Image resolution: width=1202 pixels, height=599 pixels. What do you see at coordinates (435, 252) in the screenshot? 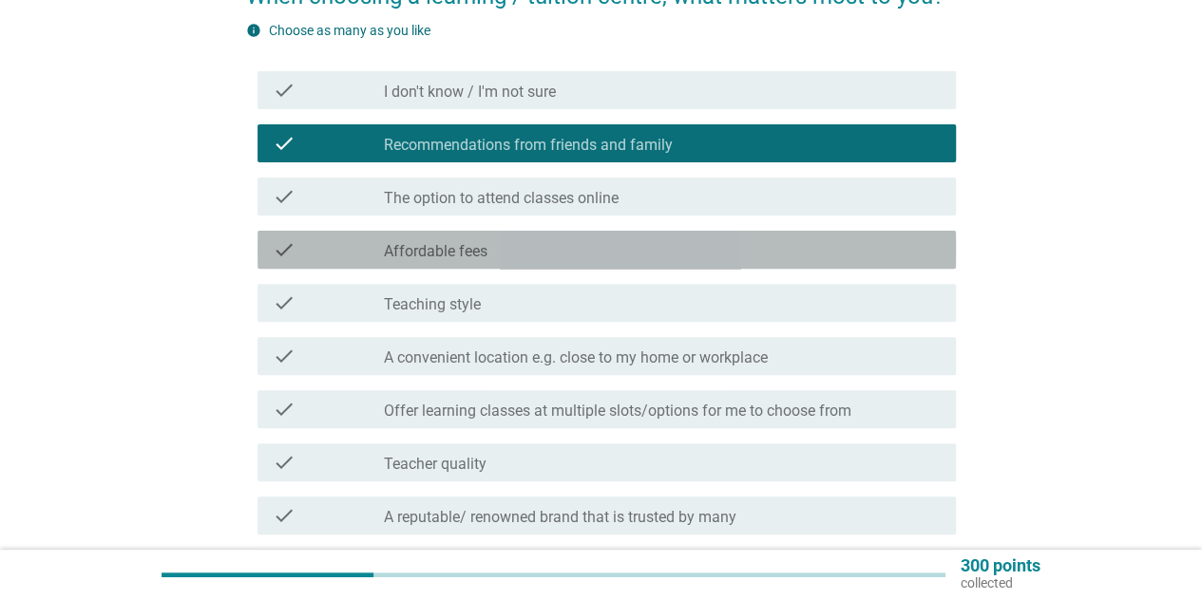
I see `label: Affordable fees` at bounding box center [435, 252].